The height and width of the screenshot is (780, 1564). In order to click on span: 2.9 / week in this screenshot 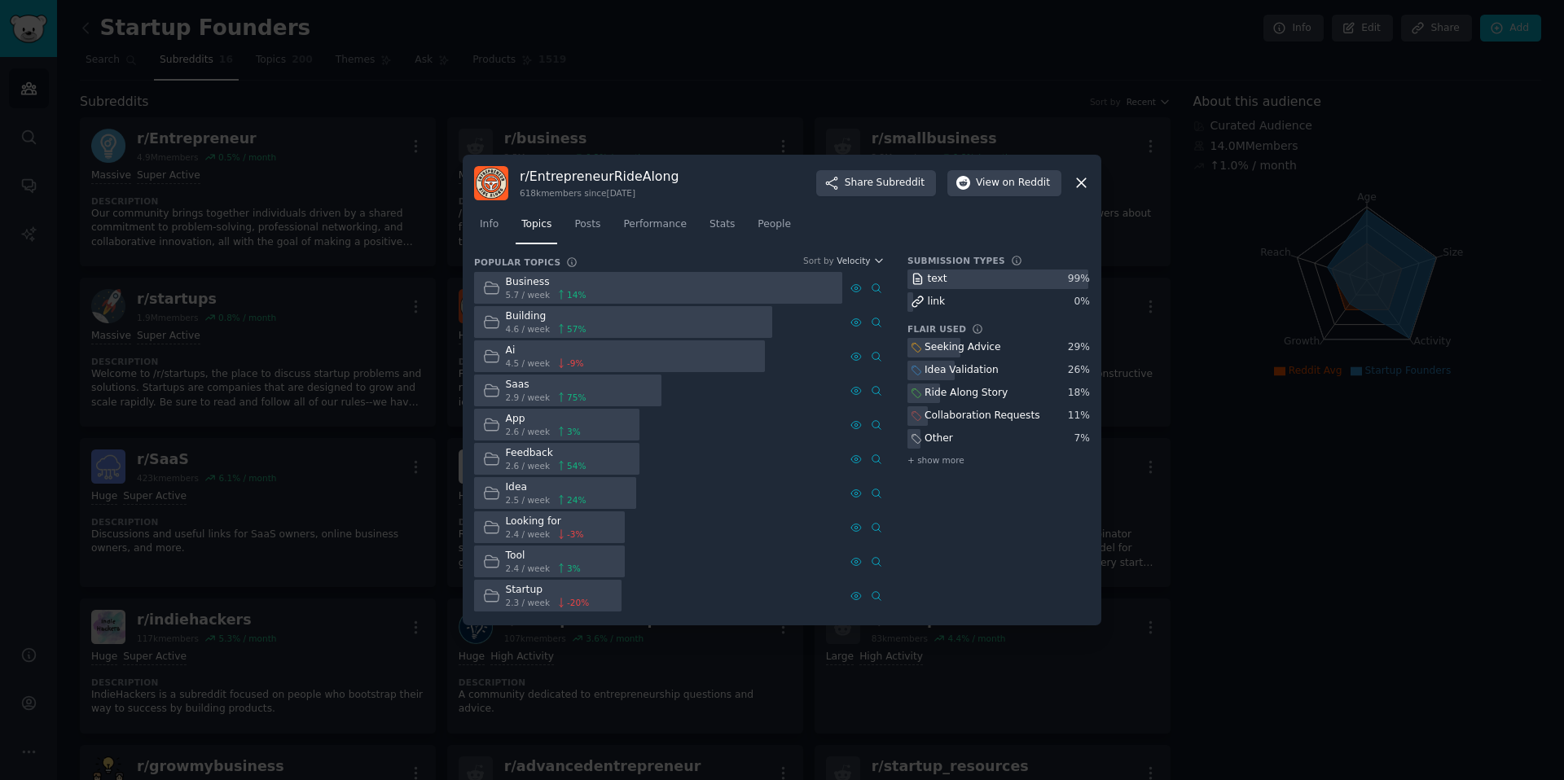, I will do `click(528, 397)`.